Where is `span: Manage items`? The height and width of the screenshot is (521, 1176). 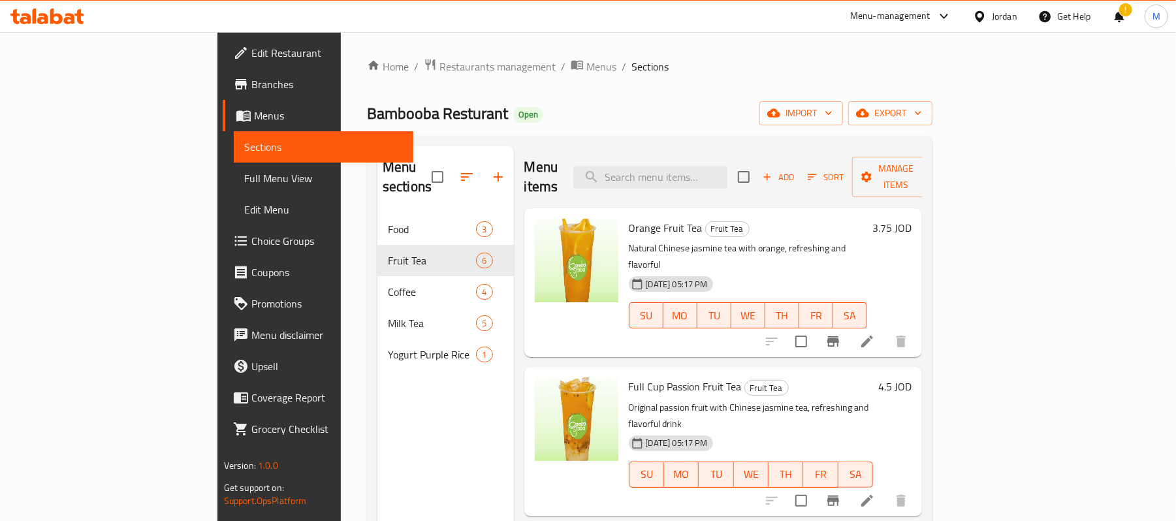 span: Manage items is located at coordinates (896, 177).